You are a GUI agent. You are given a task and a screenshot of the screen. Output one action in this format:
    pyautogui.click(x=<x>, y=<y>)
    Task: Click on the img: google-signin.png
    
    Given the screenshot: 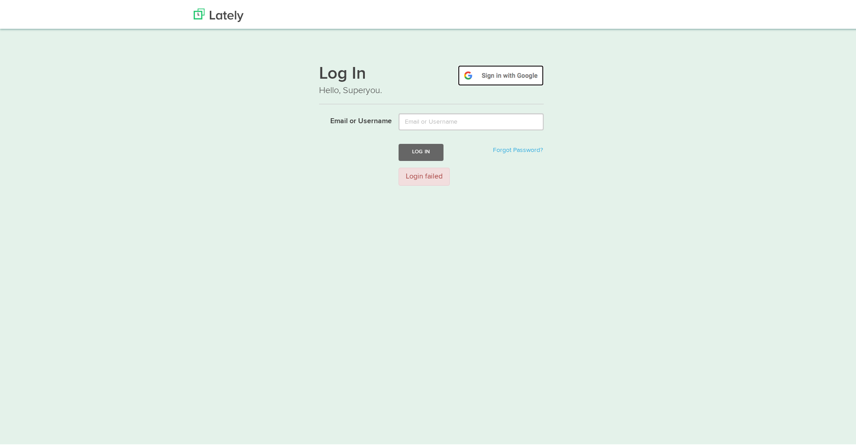 What is the action you would take?
    pyautogui.click(x=500, y=74)
    